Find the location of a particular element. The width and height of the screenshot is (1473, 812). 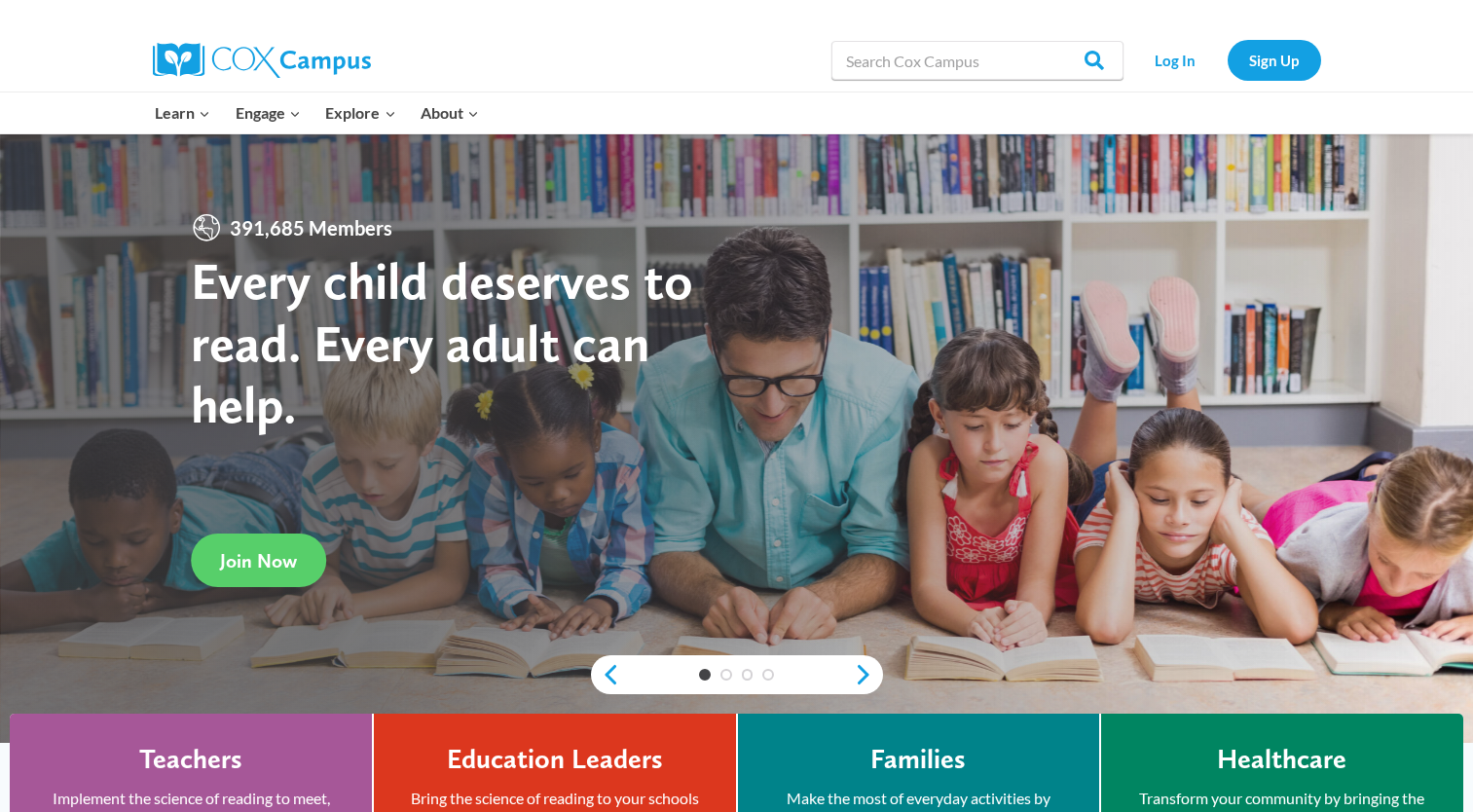

a: 3 is located at coordinates (747, 675).